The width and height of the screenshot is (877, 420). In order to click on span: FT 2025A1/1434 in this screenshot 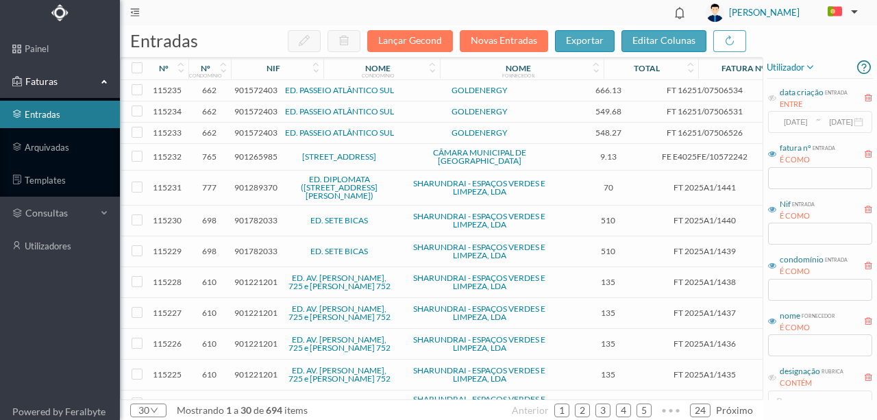, I will do `click(705, 403)`.